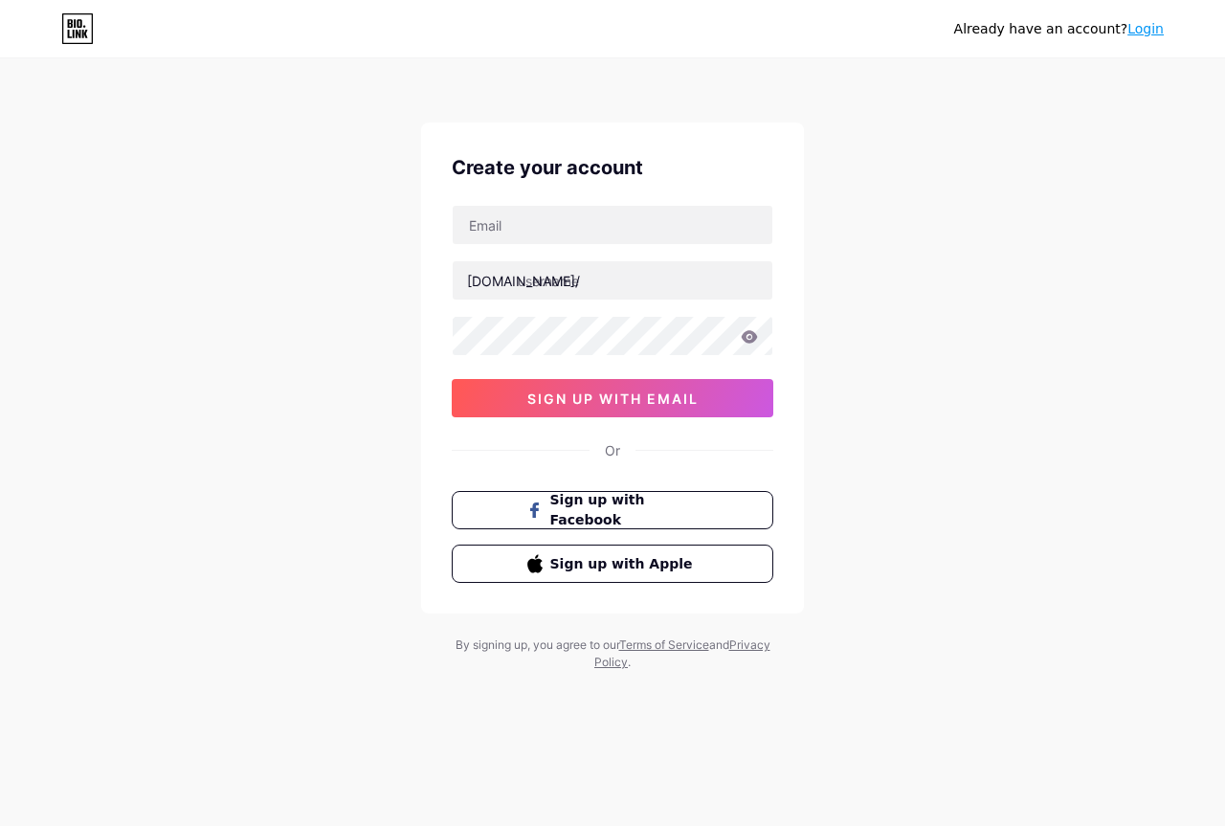  What do you see at coordinates (613, 398) in the screenshot?
I see `button: sign up with email` at bounding box center [613, 398].